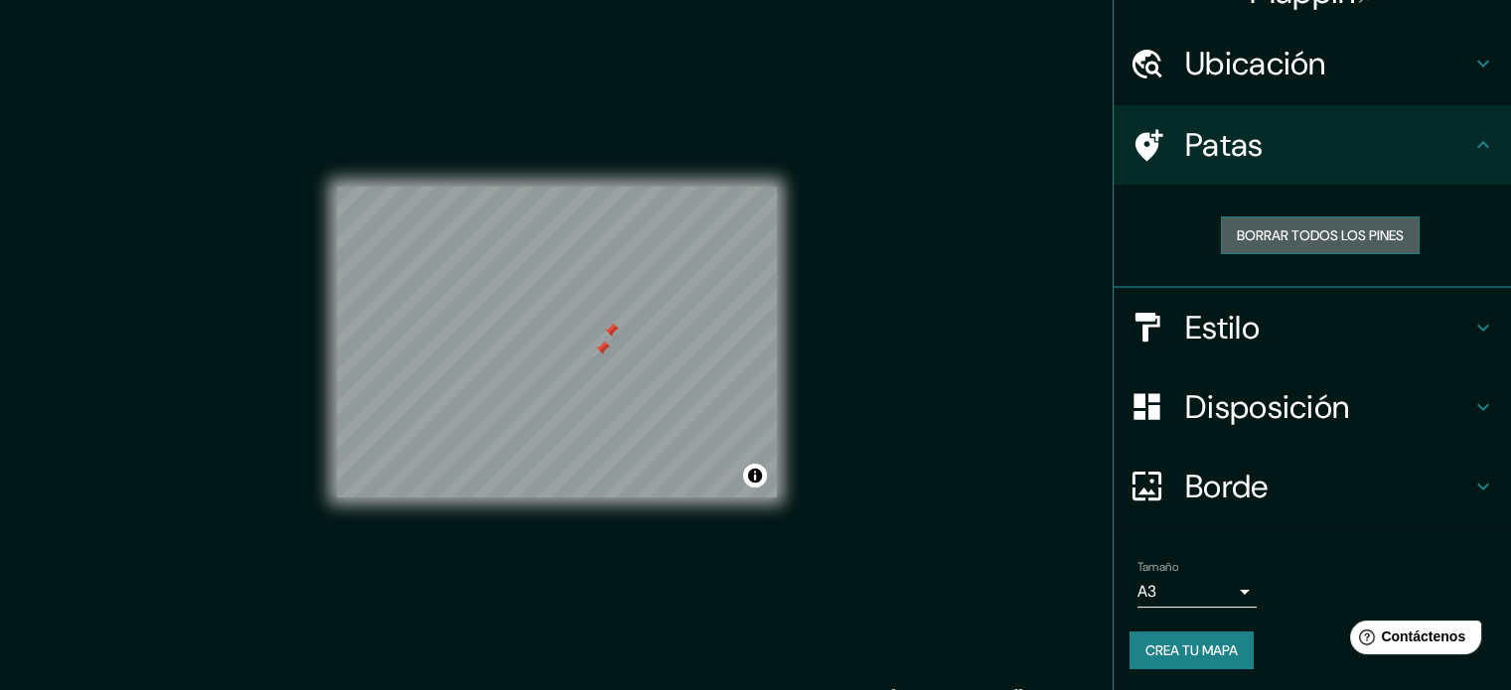 The image size is (1511, 690). Describe the element at coordinates (1227, 487) in the screenshot. I see `font: Borde` at that location.